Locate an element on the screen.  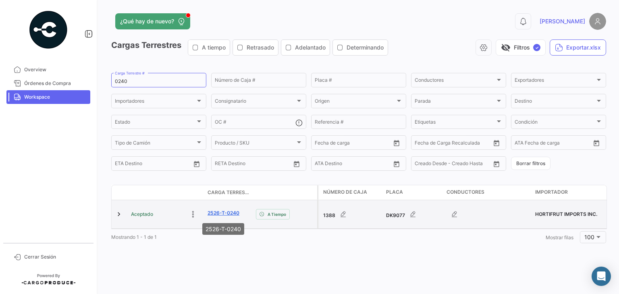
datatable-header-cell: Importador is located at coordinates (569, 193).